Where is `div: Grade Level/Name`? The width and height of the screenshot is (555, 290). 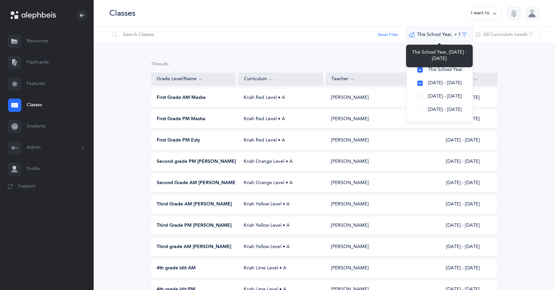 div: Grade Level/Name is located at coordinates (193, 79).